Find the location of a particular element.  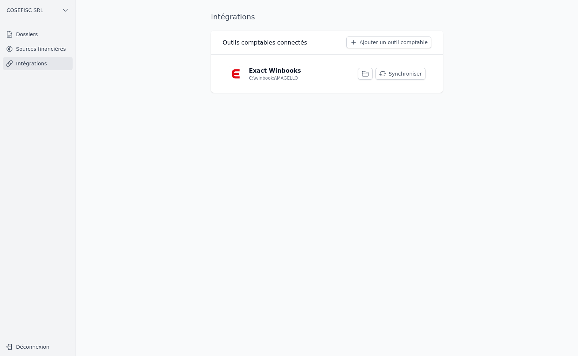

button: Déconnexion is located at coordinates (38, 347).